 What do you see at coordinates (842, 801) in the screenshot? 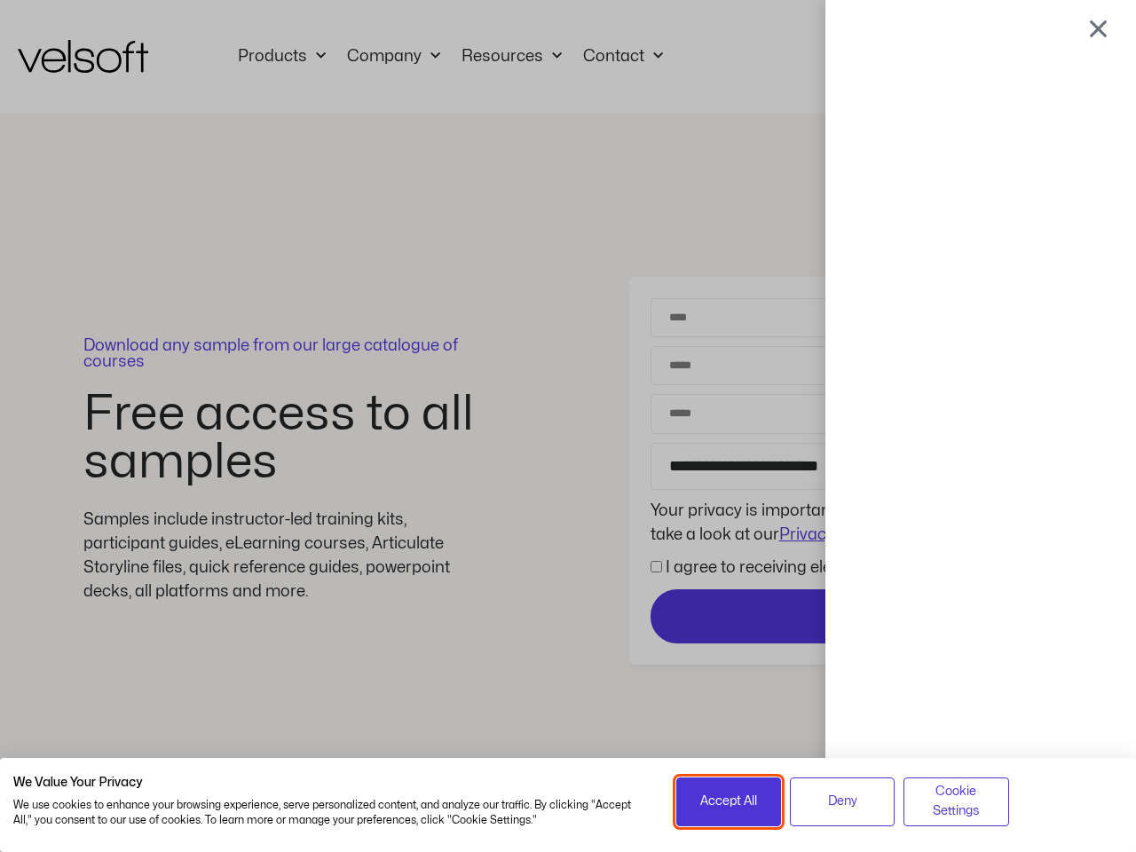
I see `button: Deny all cookies` at bounding box center [842, 801].